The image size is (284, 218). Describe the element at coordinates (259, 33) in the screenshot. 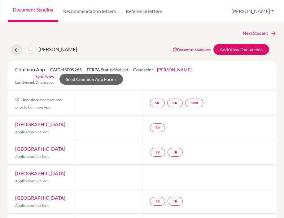

I see `a: Next Student` at that location.